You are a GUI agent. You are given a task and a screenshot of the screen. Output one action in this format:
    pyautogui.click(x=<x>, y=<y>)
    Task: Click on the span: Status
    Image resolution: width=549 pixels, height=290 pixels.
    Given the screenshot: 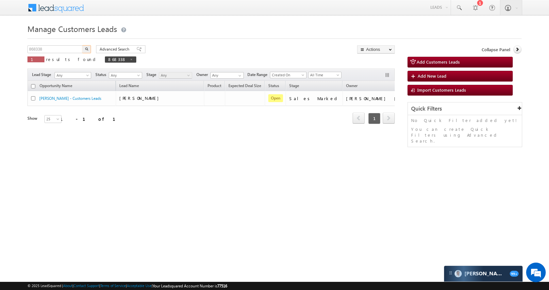 What is the action you would take?
    pyautogui.click(x=102, y=75)
    